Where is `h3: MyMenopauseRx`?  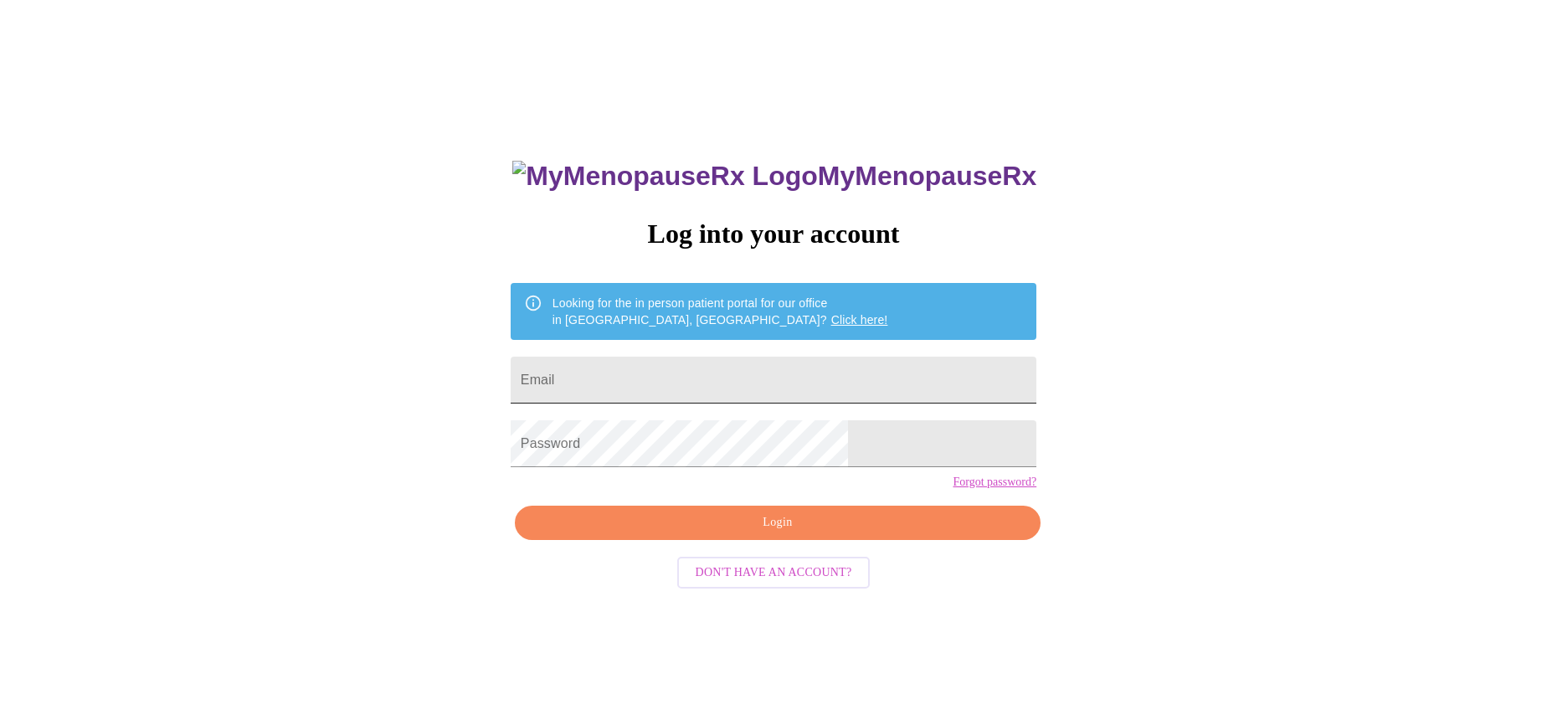
h3: MyMenopauseRx is located at coordinates (774, 176).